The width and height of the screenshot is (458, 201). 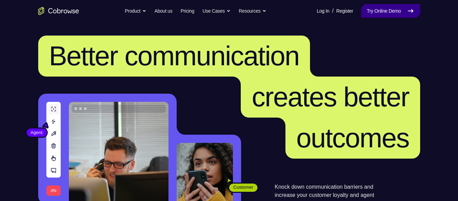 I want to click on a: Try Online Demo, so click(x=390, y=11).